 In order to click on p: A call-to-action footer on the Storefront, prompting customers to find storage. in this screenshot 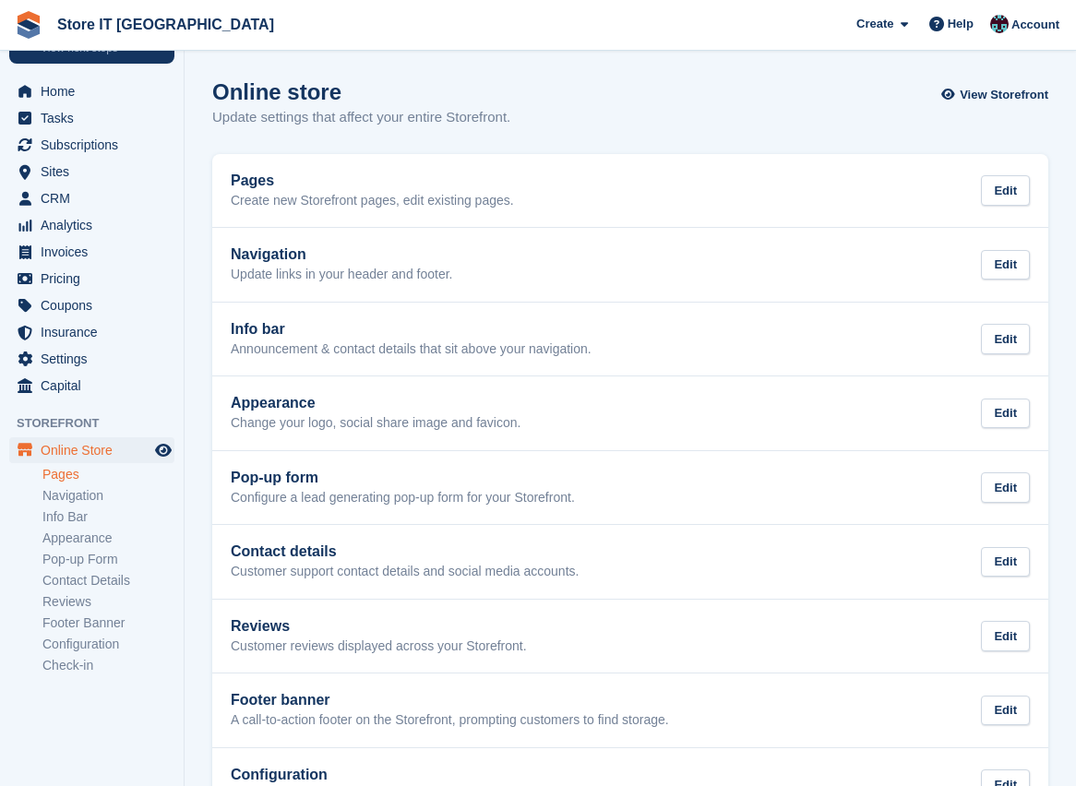, I will do `click(449, 721)`.